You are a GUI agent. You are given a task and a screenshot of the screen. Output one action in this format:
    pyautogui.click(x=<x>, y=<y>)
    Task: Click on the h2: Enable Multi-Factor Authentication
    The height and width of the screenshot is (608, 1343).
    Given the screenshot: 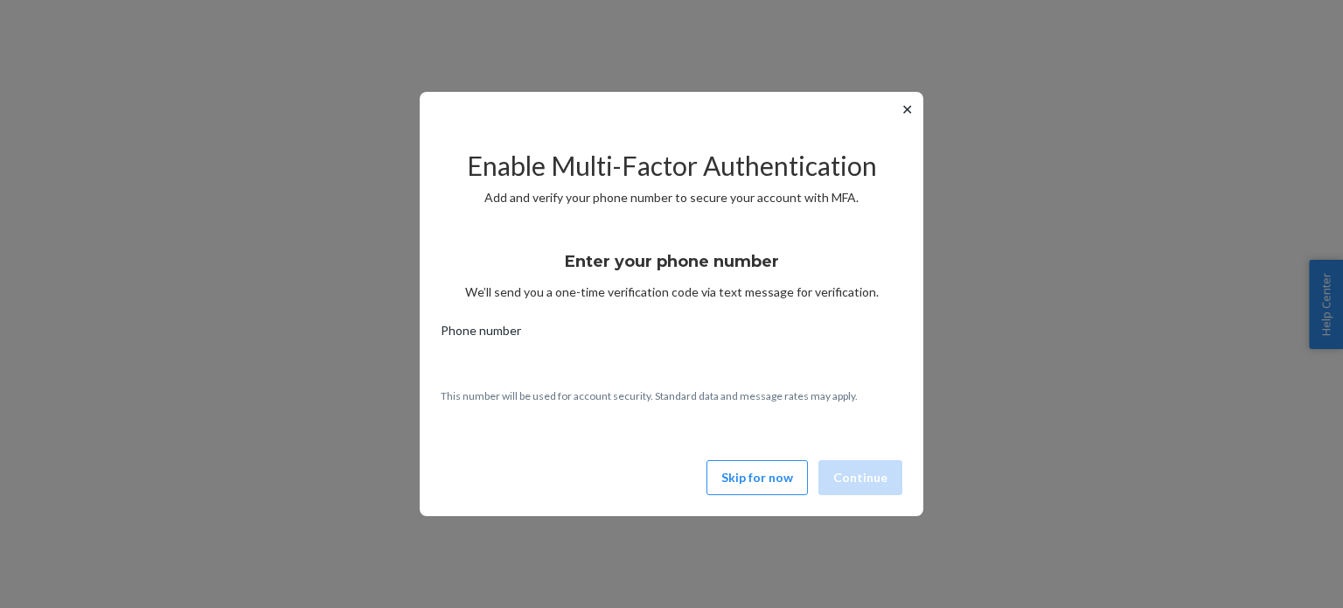 What is the action you would take?
    pyautogui.click(x=671, y=165)
    